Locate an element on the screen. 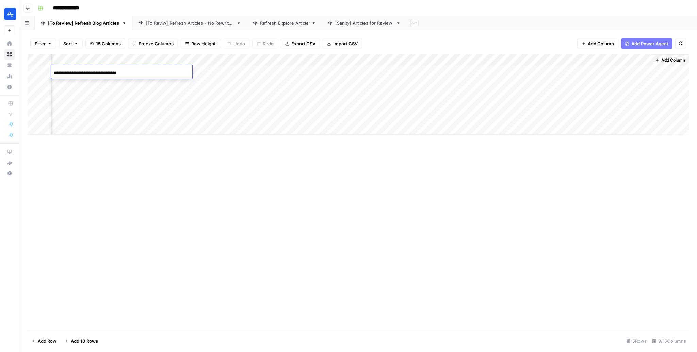  a: AirOps Academy is located at coordinates (10, 152).